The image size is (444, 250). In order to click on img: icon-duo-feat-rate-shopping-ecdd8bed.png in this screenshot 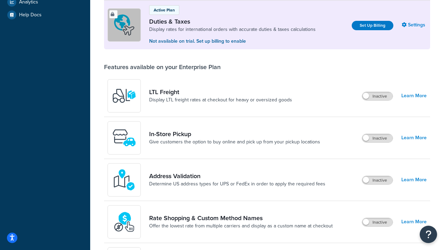, I will do `click(124, 222)`.